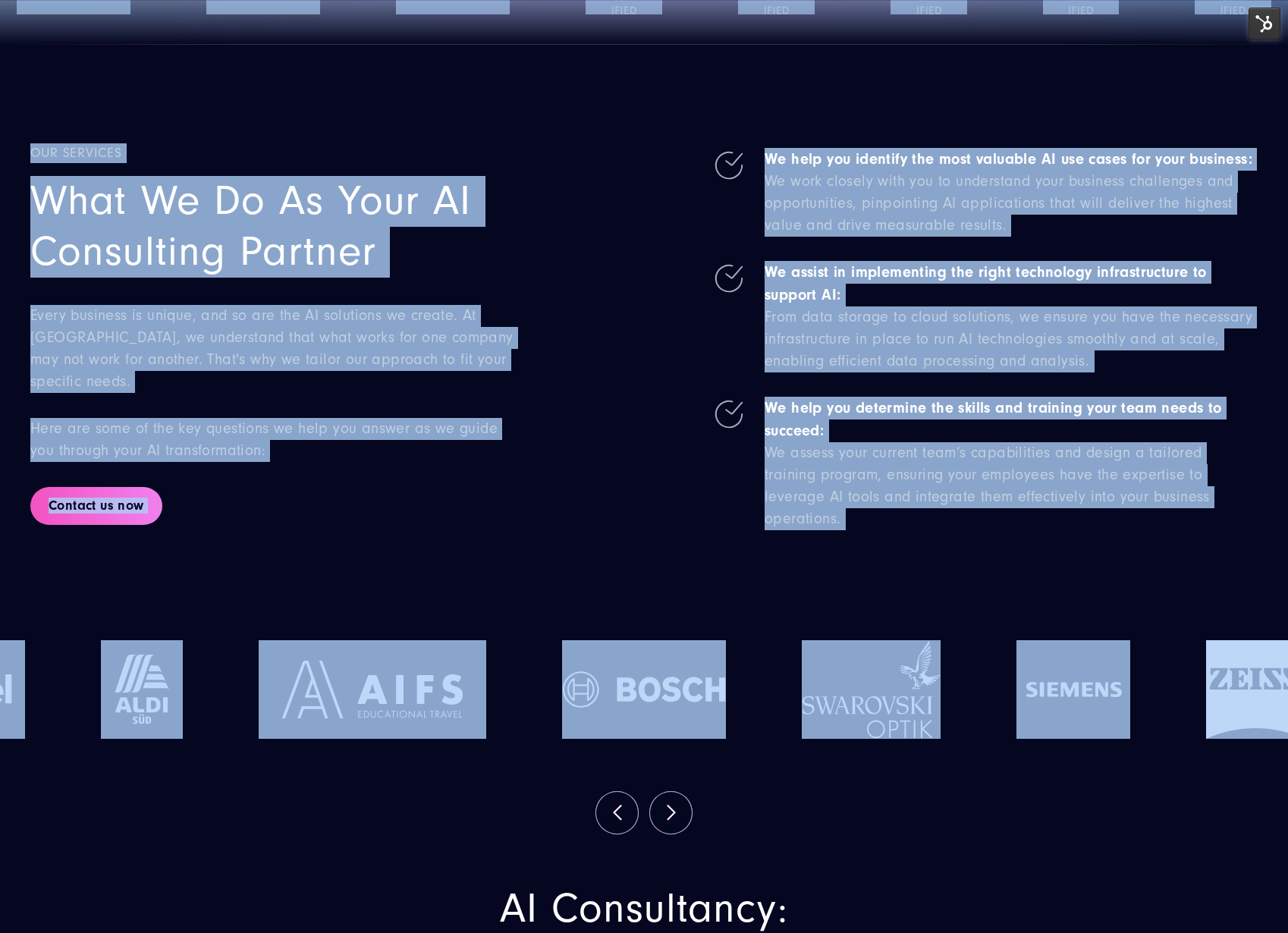 This screenshot has height=933, width=1288. Describe the element at coordinates (251, 226) in the screenshot. I see `span: What We Do as Your AI Consulting Partner` at that location.